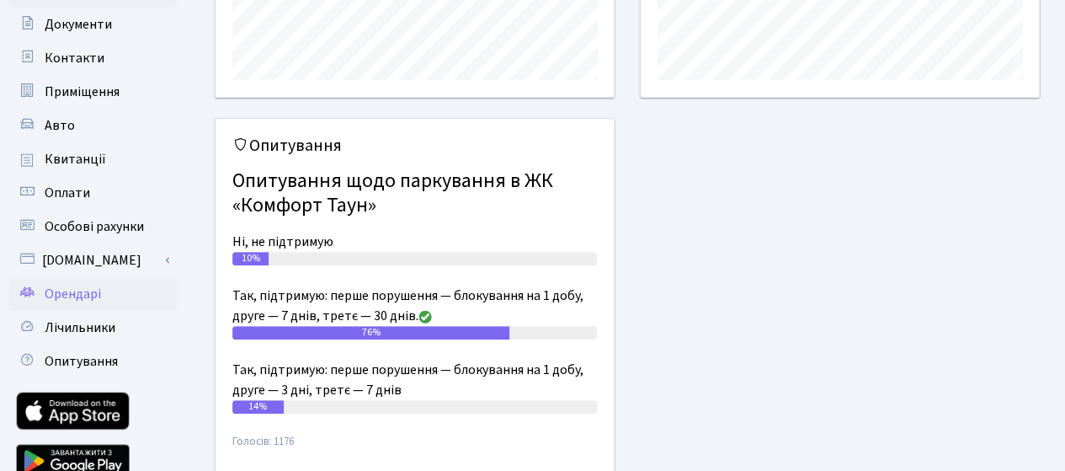  What do you see at coordinates (78, 24) in the screenshot?
I see `span: Документи` at bounding box center [78, 24].